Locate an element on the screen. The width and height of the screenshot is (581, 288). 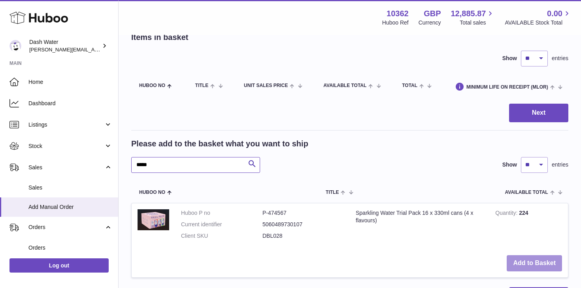
dd: 5060489730107 is located at coordinates (303, 224).